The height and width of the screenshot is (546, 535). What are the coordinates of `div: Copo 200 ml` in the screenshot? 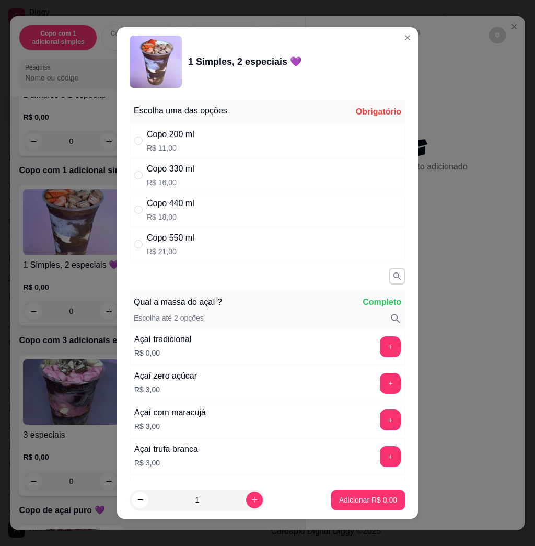 It's located at (170, 134).